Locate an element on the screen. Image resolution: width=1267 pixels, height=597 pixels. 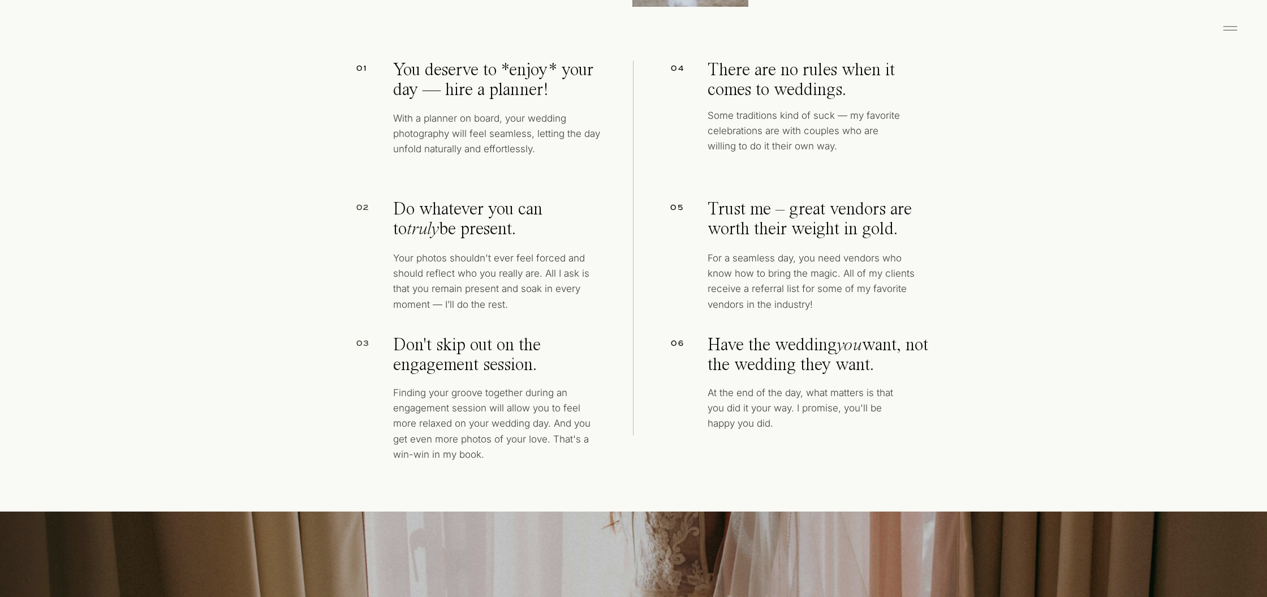
a: 06 is located at coordinates (664, 345).